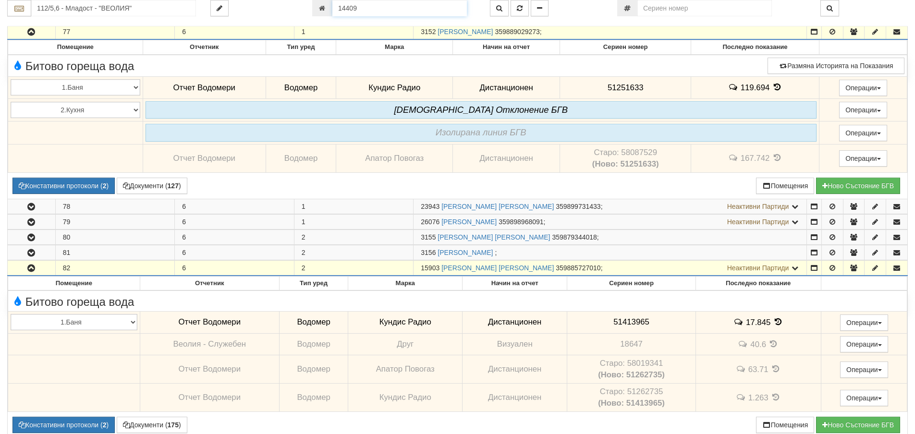 This screenshot has width=915, height=434. What do you see at coordinates (631, 403) in the screenshot?
I see `b: (Ново: 51413965)` at bounding box center [631, 403].